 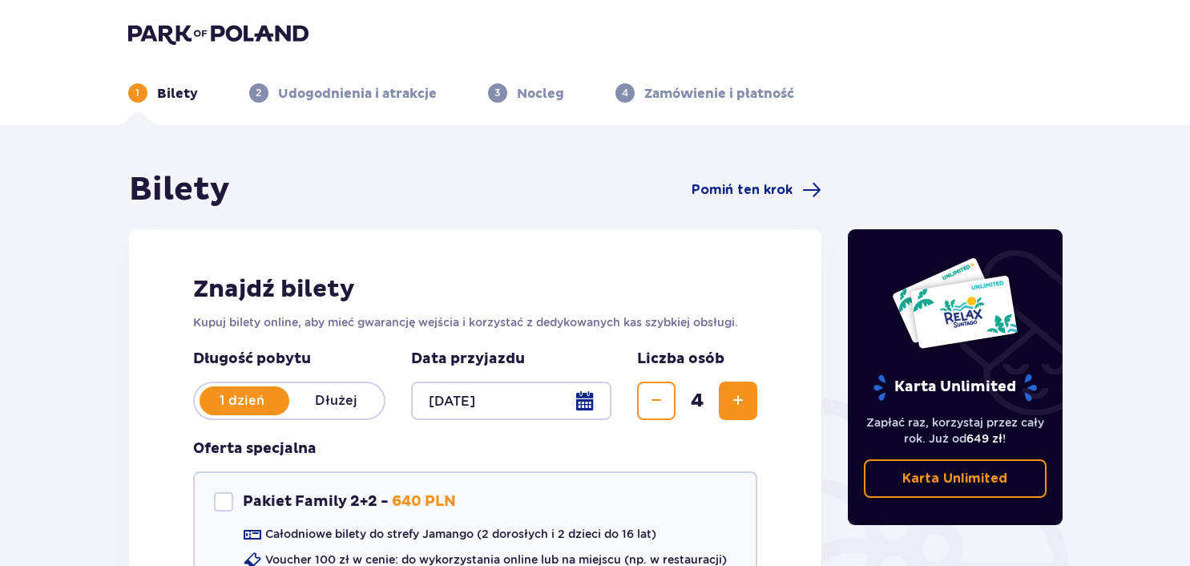 What do you see at coordinates (681, 359) in the screenshot?
I see `p: Liczba osób` at bounding box center [681, 359].